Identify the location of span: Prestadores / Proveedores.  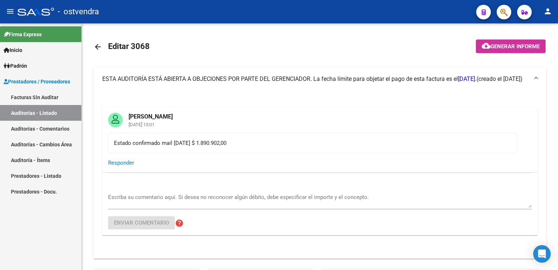
(37, 81).